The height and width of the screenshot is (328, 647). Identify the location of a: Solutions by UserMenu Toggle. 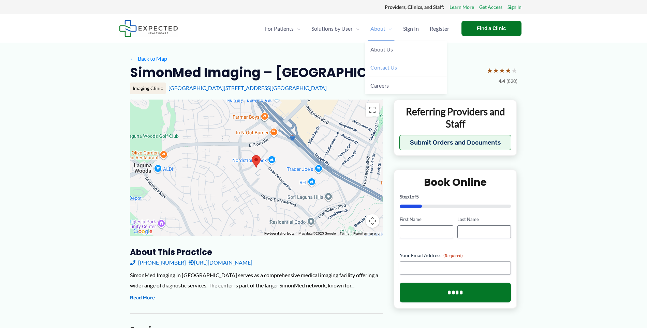
(335, 29).